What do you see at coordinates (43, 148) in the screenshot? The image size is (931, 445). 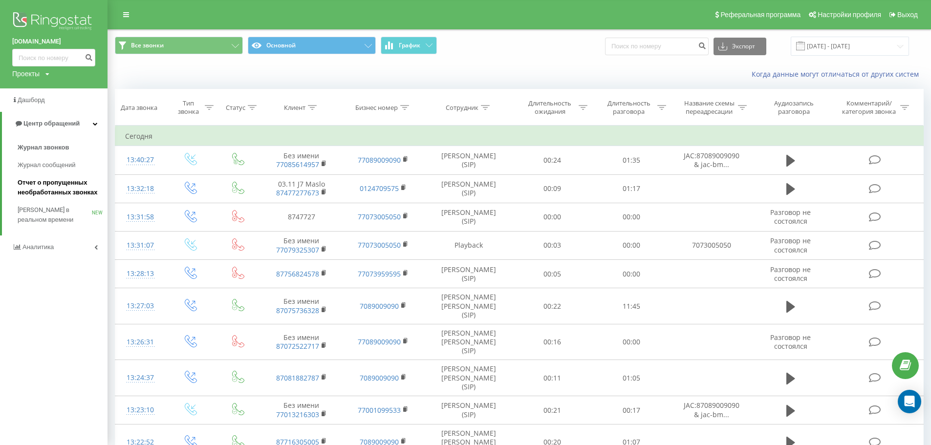 I see `span: Журнал звонков` at bounding box center [43, 148].